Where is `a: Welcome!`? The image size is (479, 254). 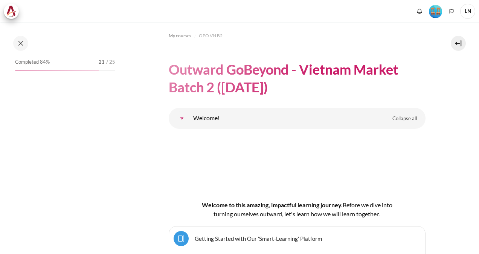
a: Welcome! is located at coordinates (182, 118).